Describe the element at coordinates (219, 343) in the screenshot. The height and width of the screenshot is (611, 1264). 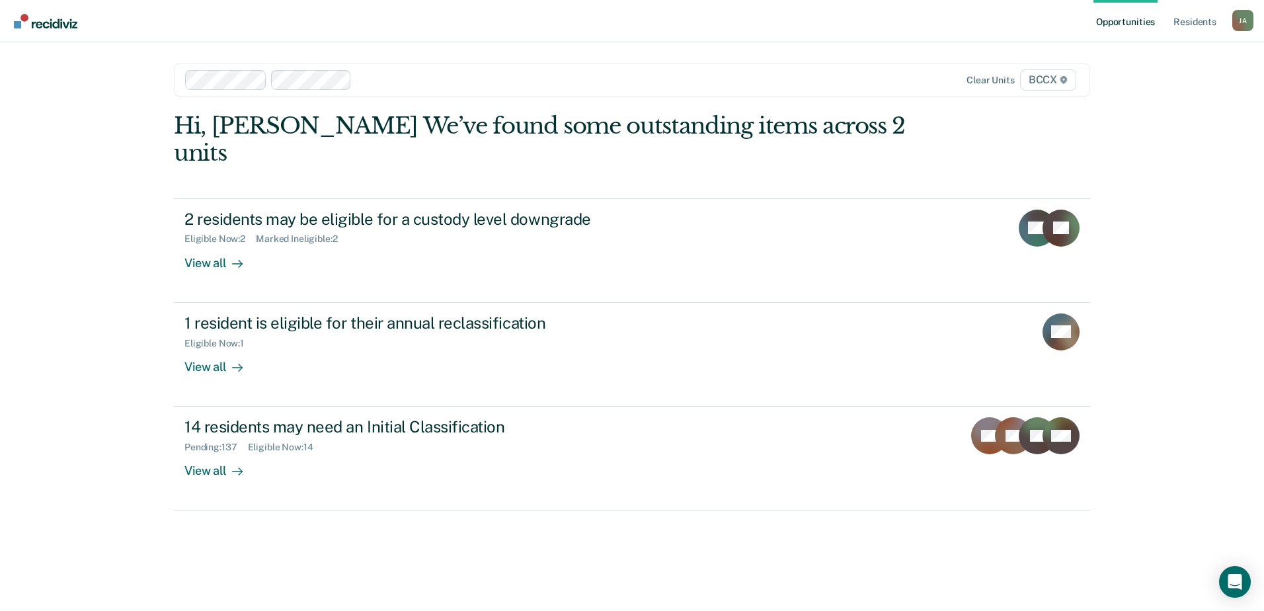
I see `div: Eligible Now : 1` at that location.